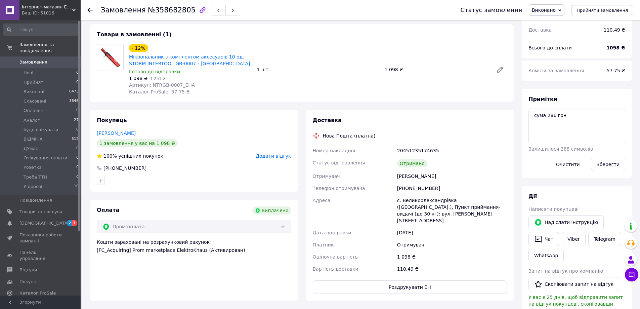 Image resolution: width=640 pixels, height=309 pixels. I want to click on span: Статус відправлення, so click(339, 163).